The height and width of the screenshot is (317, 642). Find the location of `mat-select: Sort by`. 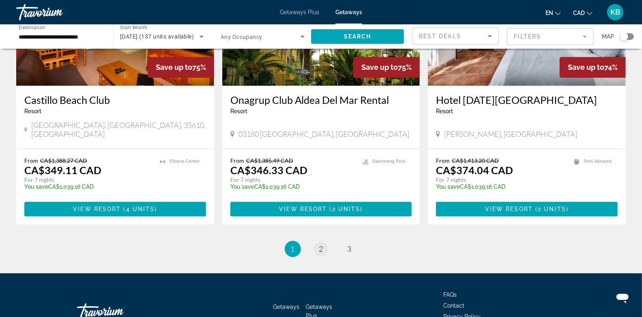

mat-select: Sort by is located at coordinates (455, 36).